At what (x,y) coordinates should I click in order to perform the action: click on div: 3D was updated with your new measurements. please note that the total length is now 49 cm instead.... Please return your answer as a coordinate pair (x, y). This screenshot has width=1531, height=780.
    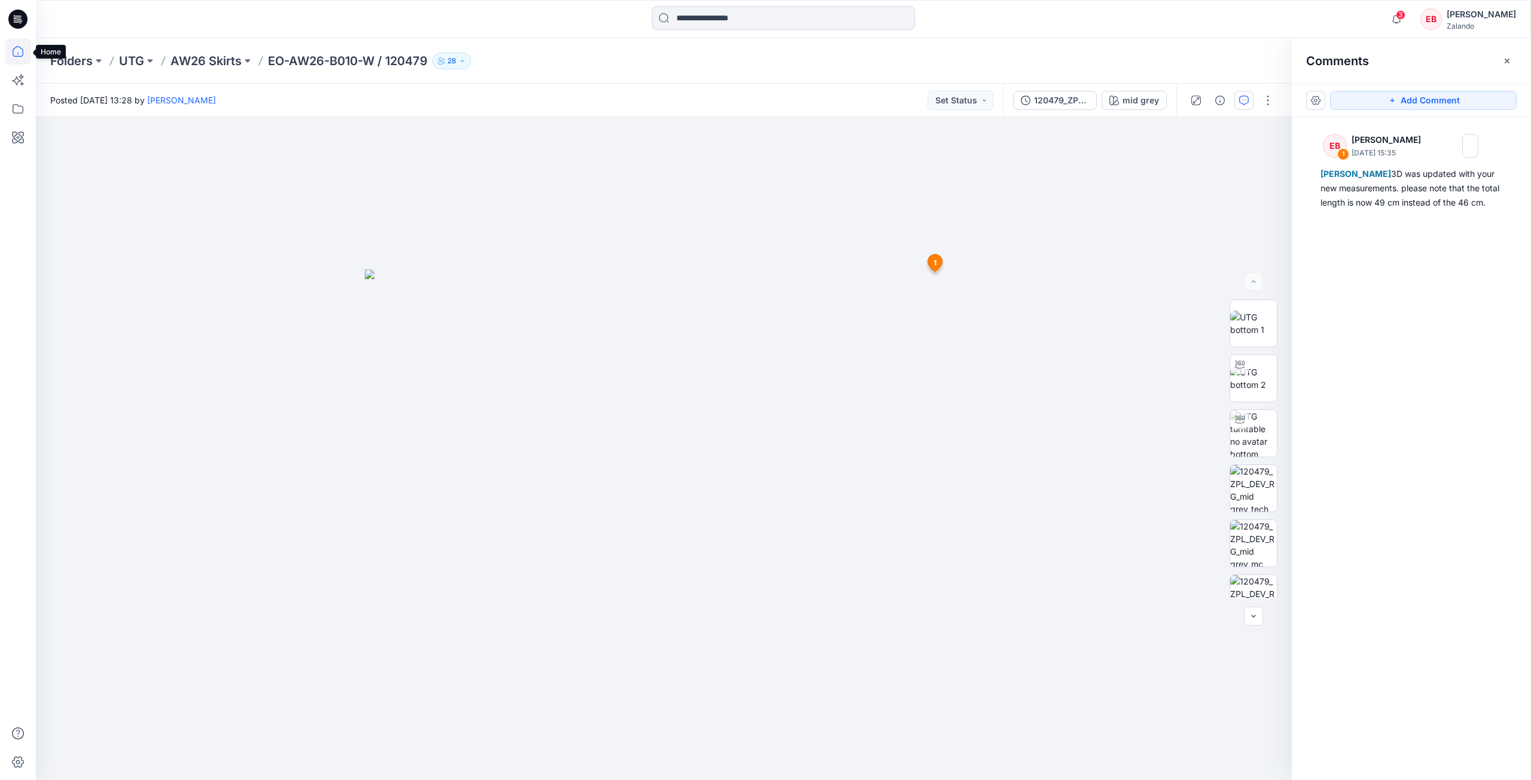
    Looking at the image, I should click on (1411, 188).